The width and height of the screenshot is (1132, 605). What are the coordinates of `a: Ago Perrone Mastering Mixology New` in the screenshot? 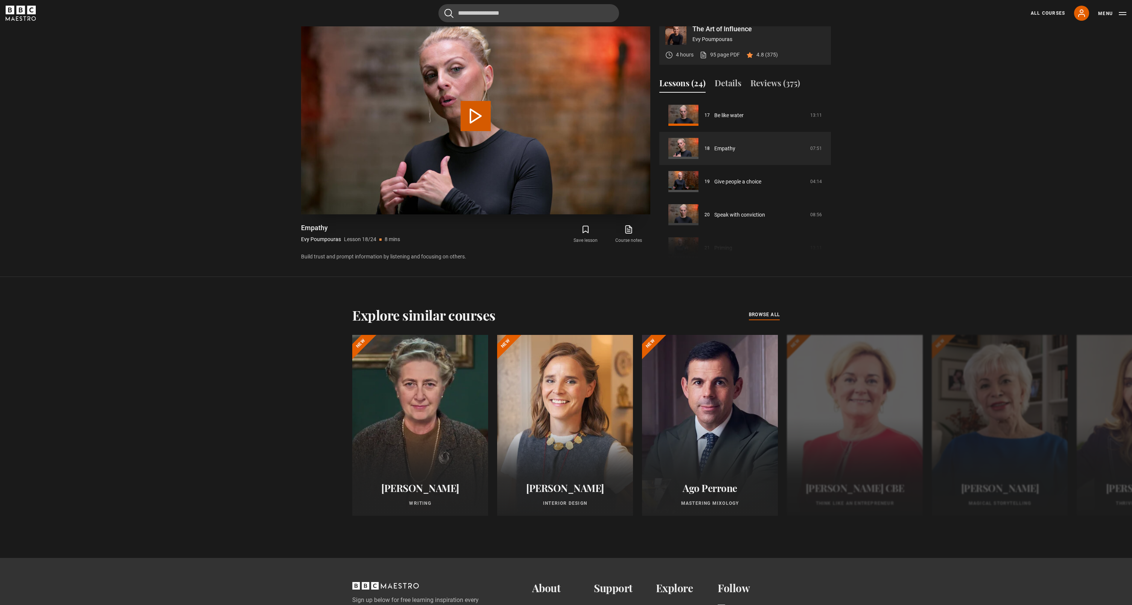 It's located at (710, 425).